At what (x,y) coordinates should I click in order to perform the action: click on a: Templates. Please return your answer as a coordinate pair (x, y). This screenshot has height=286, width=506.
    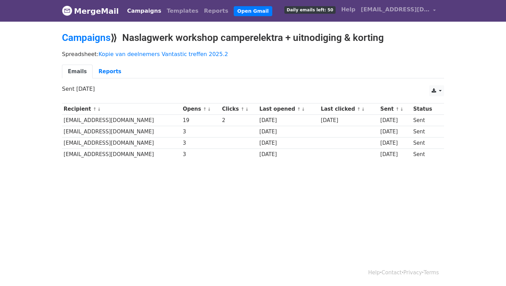
    Looking at the image, I should click on (182, 11).